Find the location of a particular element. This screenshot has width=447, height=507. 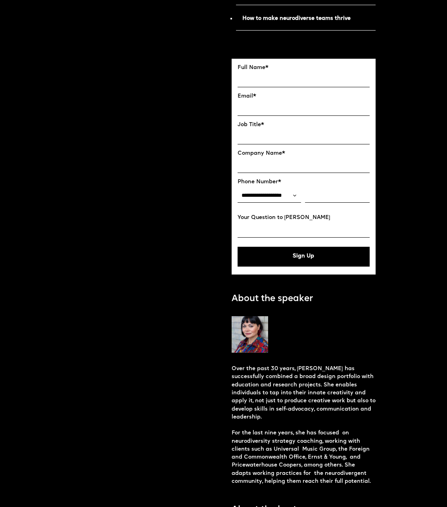

label: Email is located at coordinates (304, 96).